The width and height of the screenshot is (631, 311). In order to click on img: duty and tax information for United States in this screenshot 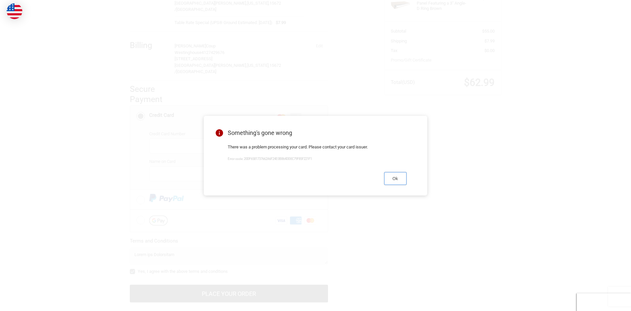, I will do `click(14, 11)`.